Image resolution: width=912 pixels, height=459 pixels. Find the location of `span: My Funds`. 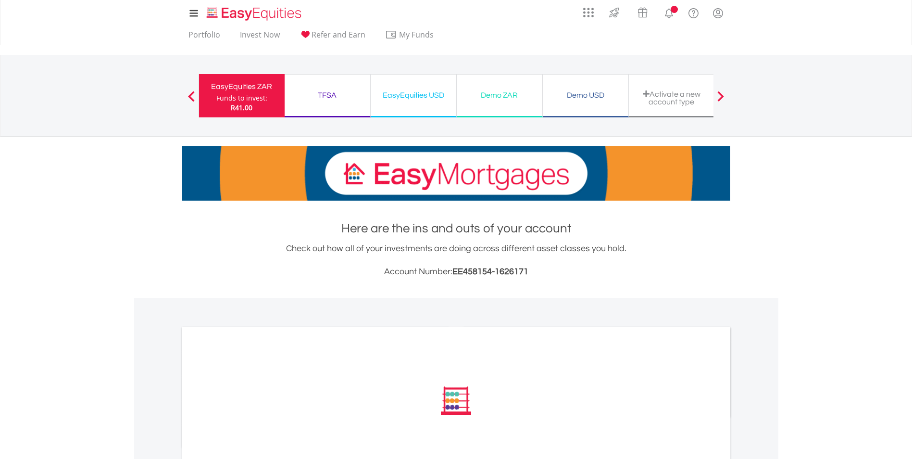

span: My Funds is located at coordinates (416, 35).